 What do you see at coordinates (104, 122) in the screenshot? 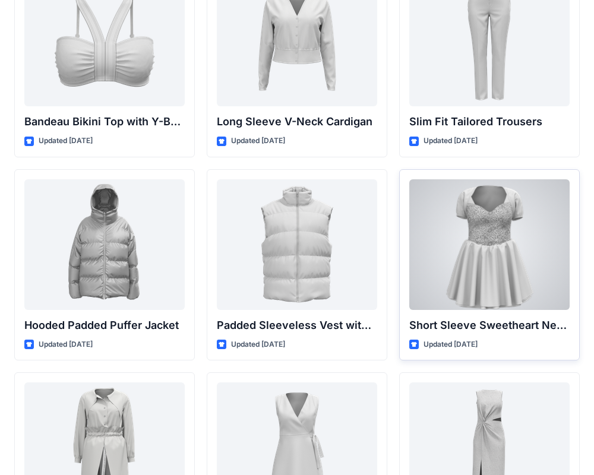
I see `p: Bandeau Bikini Top with Y-Back Straps and Stitch Detail` at bounding box center [104, 122].